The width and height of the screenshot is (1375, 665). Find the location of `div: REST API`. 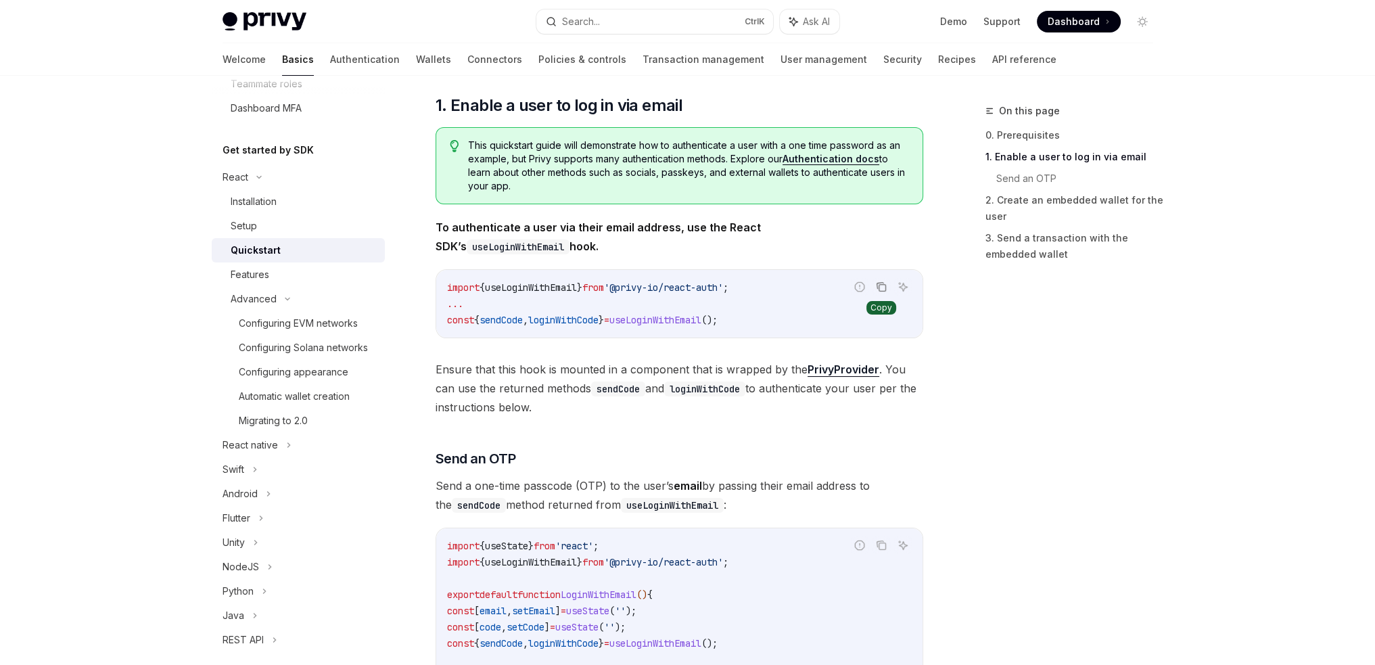

div: REST API is located at coordinates (243, 640).